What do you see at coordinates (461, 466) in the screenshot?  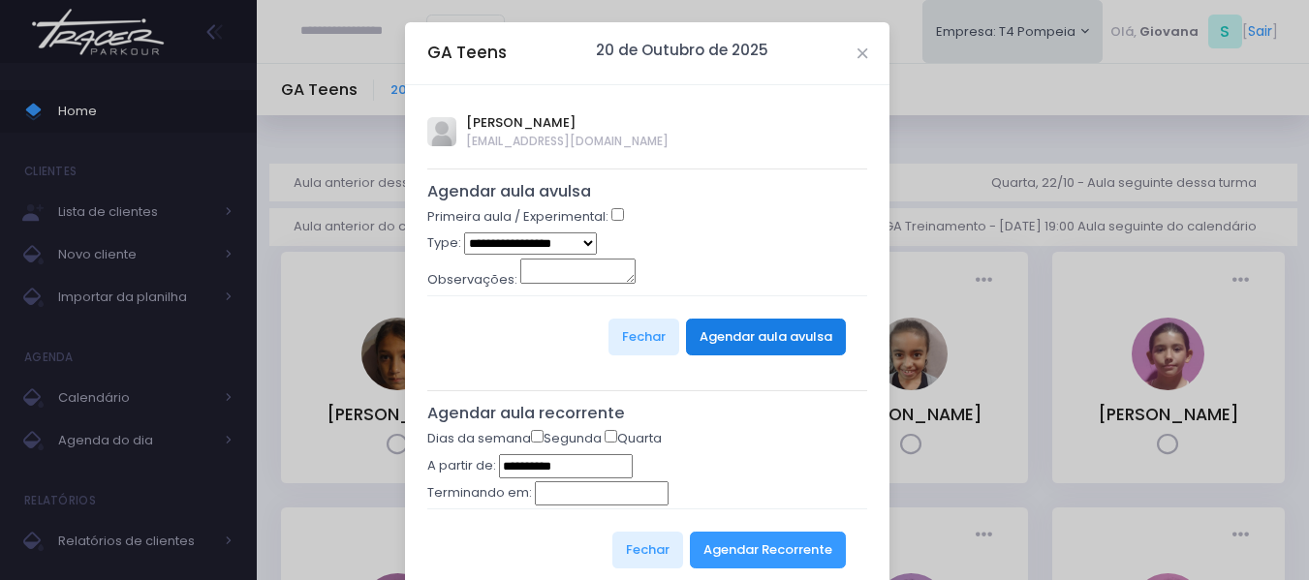 I see `label: A partir de:` at bounding box center [461, 466].